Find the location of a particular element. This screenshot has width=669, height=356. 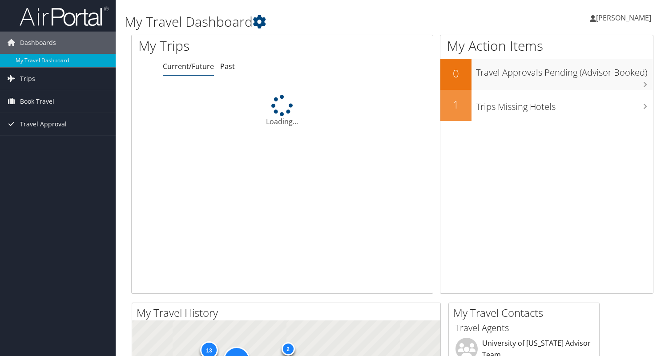

span: Book Travel is located at coordinates (37, 101).